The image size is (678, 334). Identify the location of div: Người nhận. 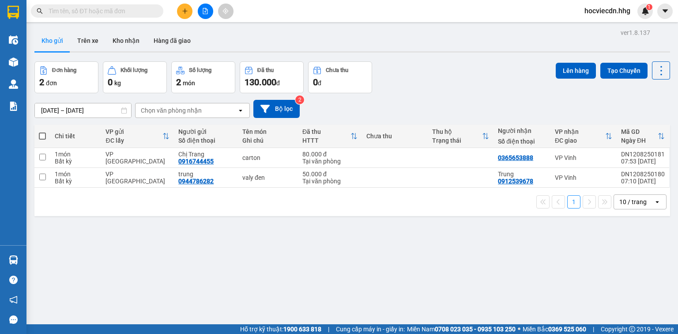
(522, 131).